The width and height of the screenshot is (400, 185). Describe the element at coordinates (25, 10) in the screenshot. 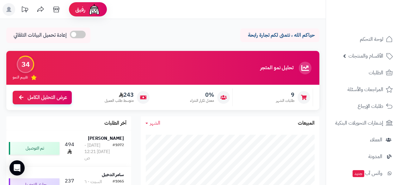

I see `a: تحديثات المنصة` at that location.